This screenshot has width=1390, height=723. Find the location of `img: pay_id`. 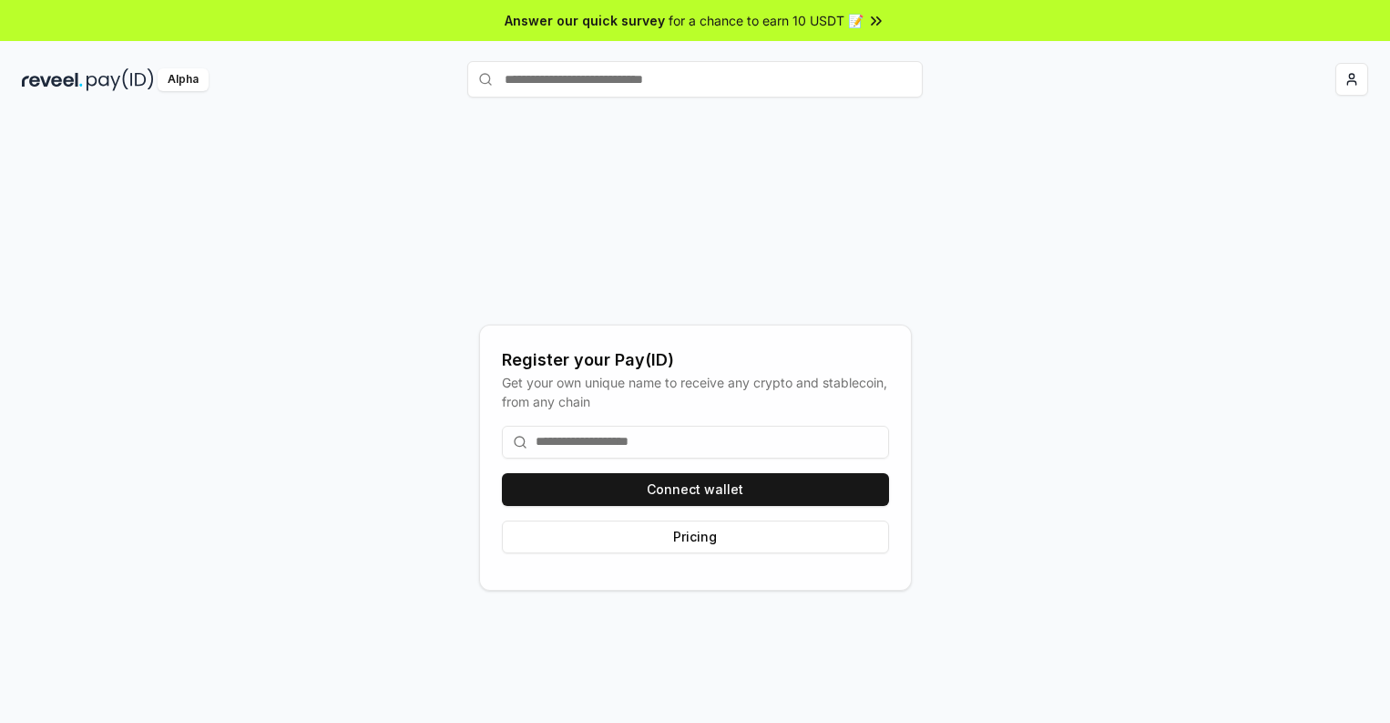

img: pay_id is located at coordinates (120, 79).